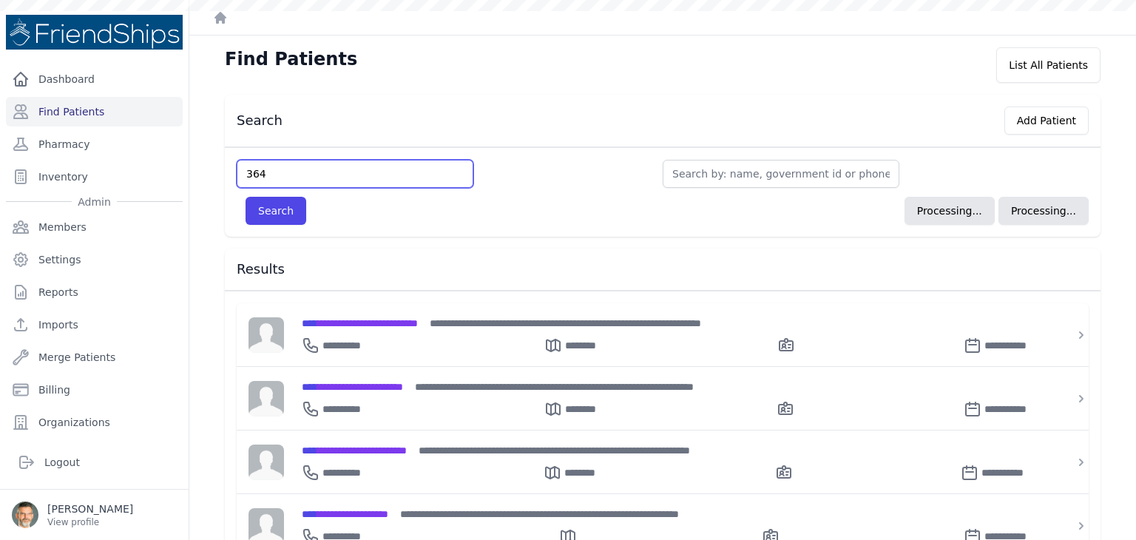  I want to click on a: Reports, so click(94, 292).